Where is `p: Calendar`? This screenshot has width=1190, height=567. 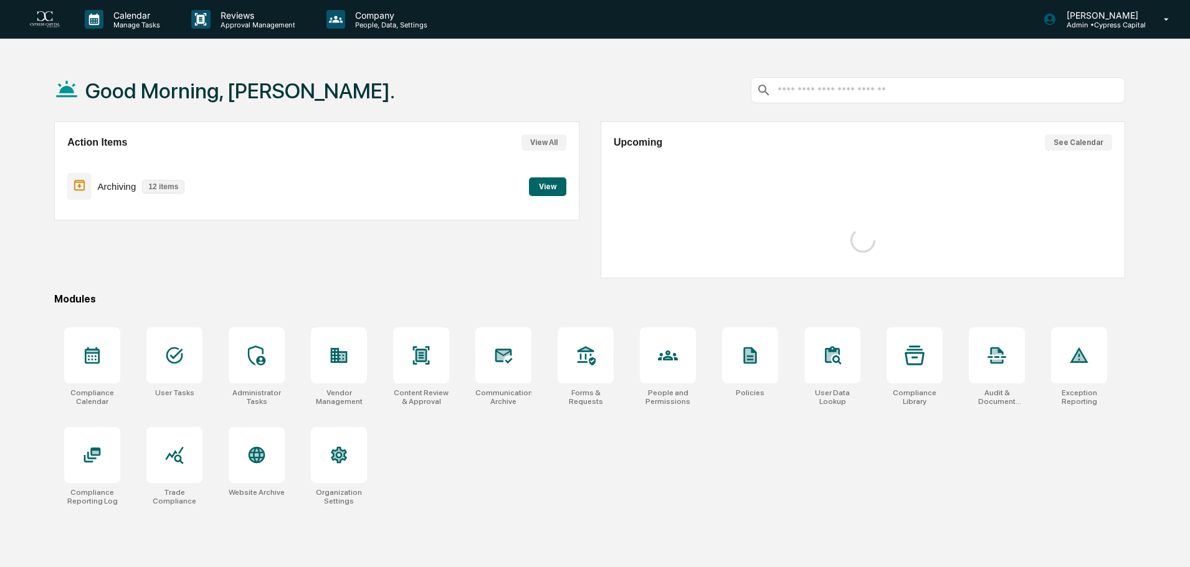
p: Calendar is located at coordinates (135, 15).